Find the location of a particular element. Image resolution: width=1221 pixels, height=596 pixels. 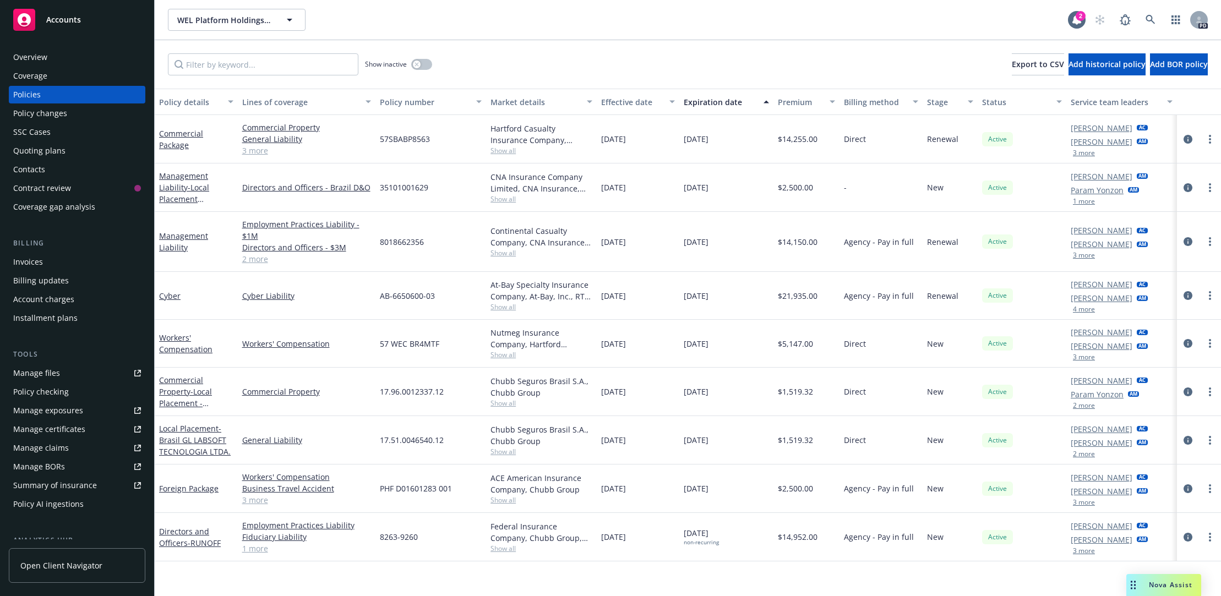

a: Coverage is located at coordinates (77, 76).